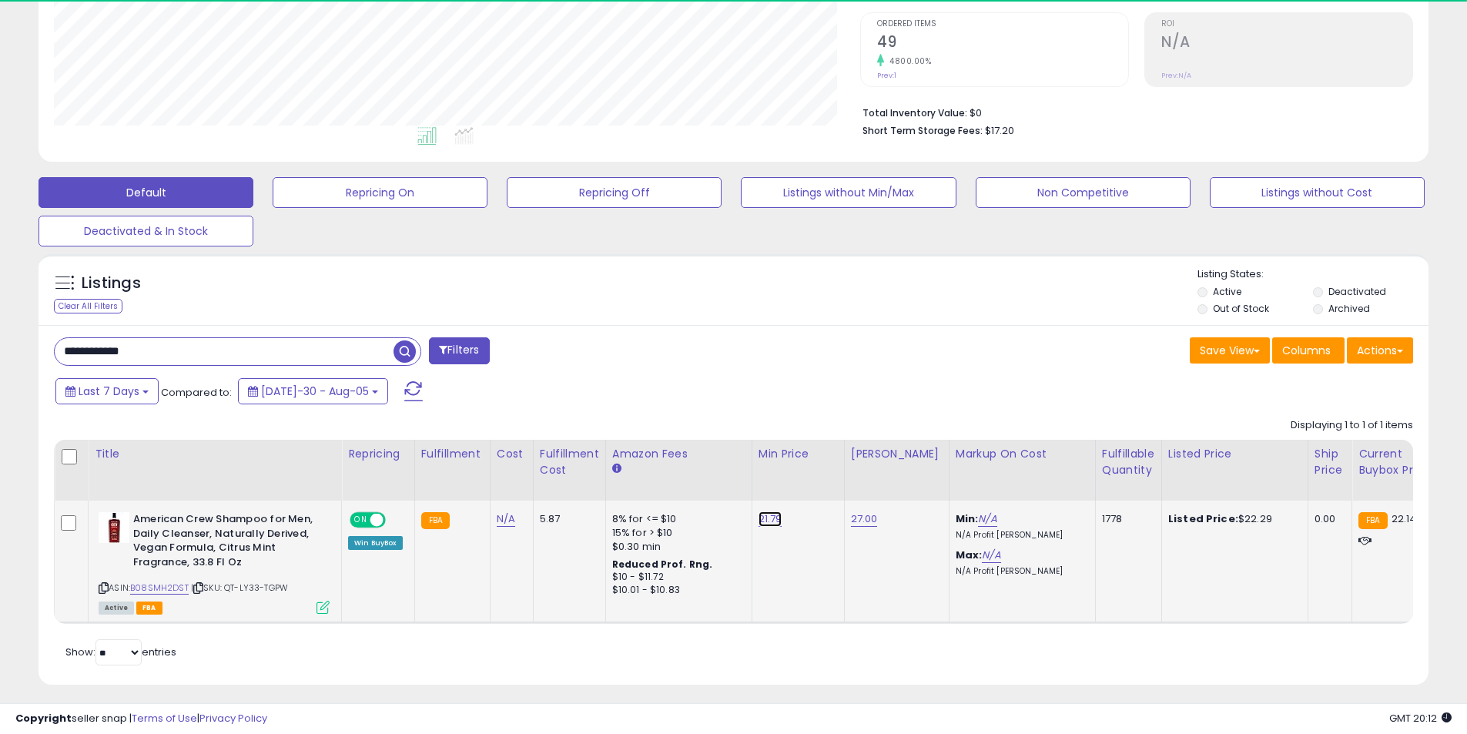  What do you see at coordinates (1176, 75) in the screenshot?
I see `small: Prev: N/A` at bounding box center [1176, 75].